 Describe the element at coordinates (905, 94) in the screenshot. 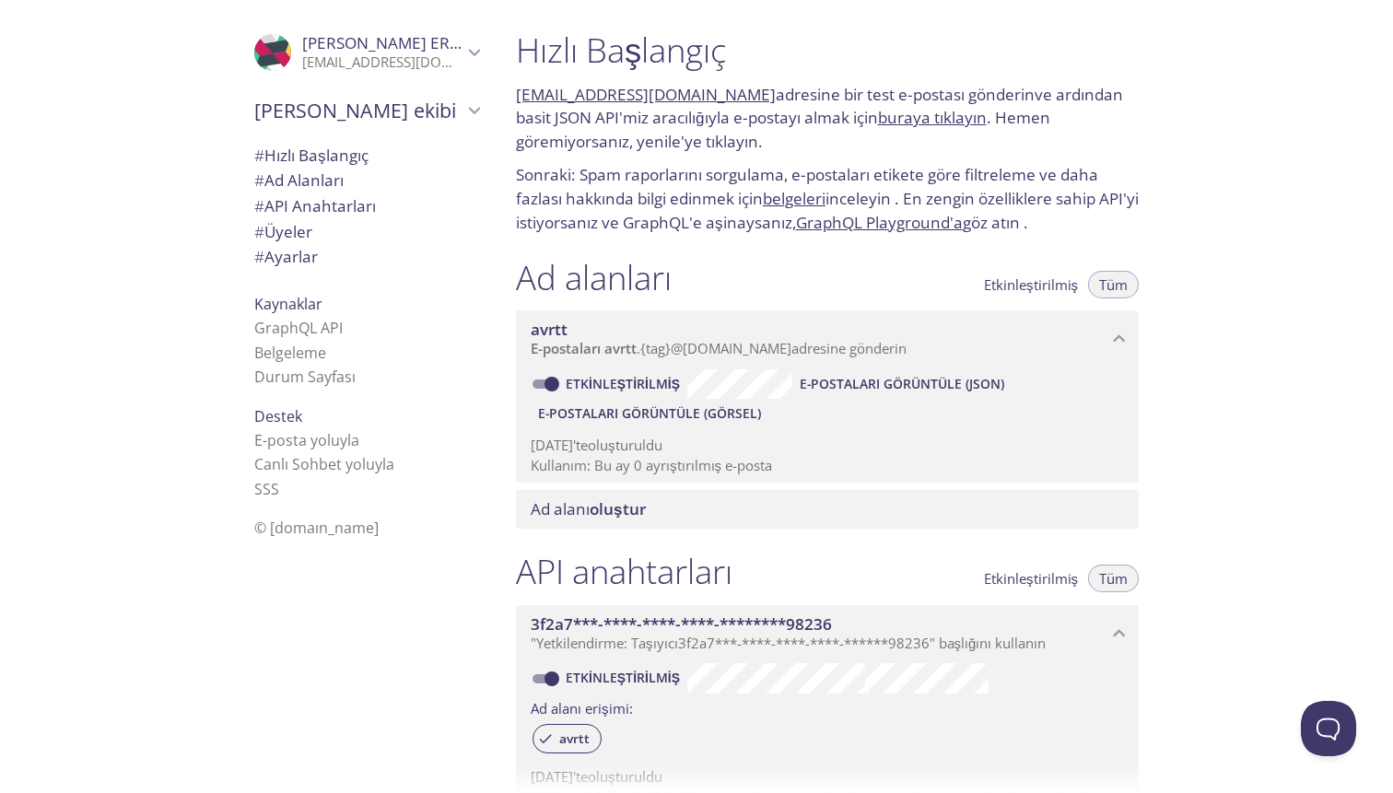

I see `font: adresine bir test e-postası gönderin` at that location.